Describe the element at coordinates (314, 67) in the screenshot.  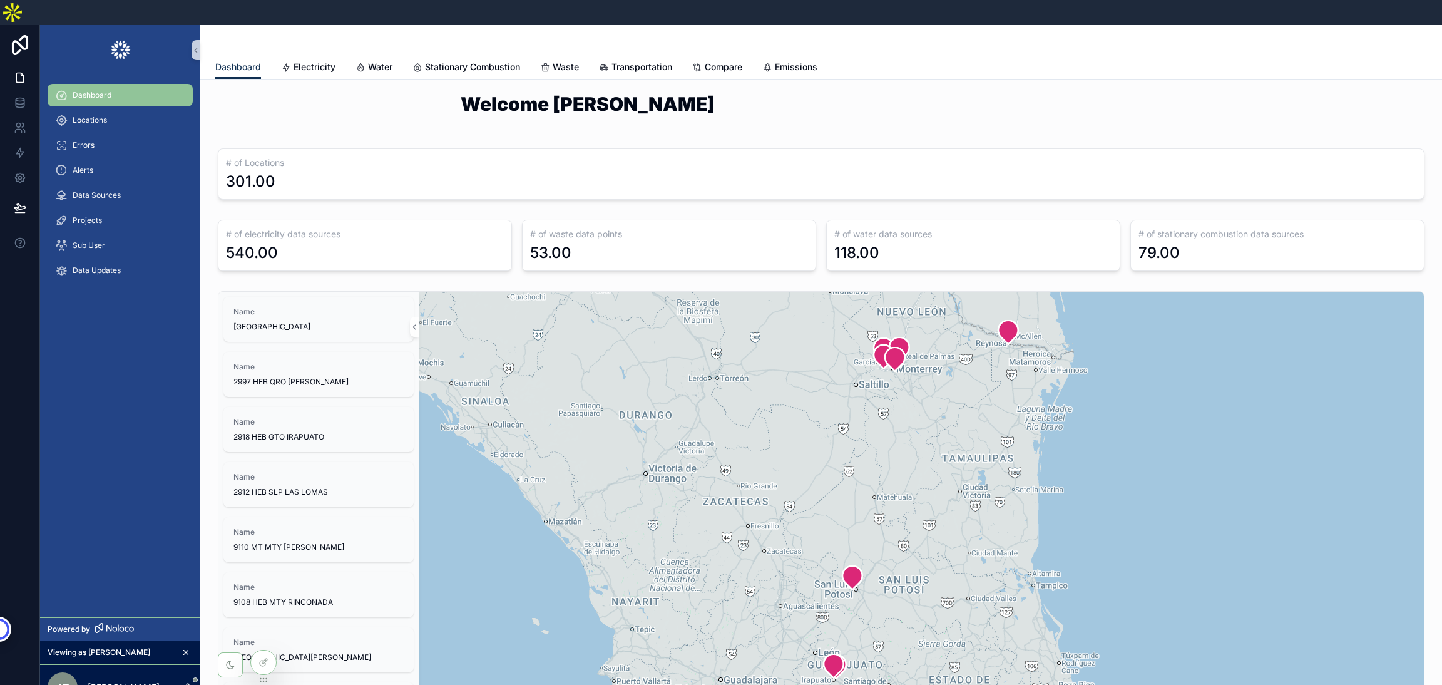
I see `span: Electricity` at that location.